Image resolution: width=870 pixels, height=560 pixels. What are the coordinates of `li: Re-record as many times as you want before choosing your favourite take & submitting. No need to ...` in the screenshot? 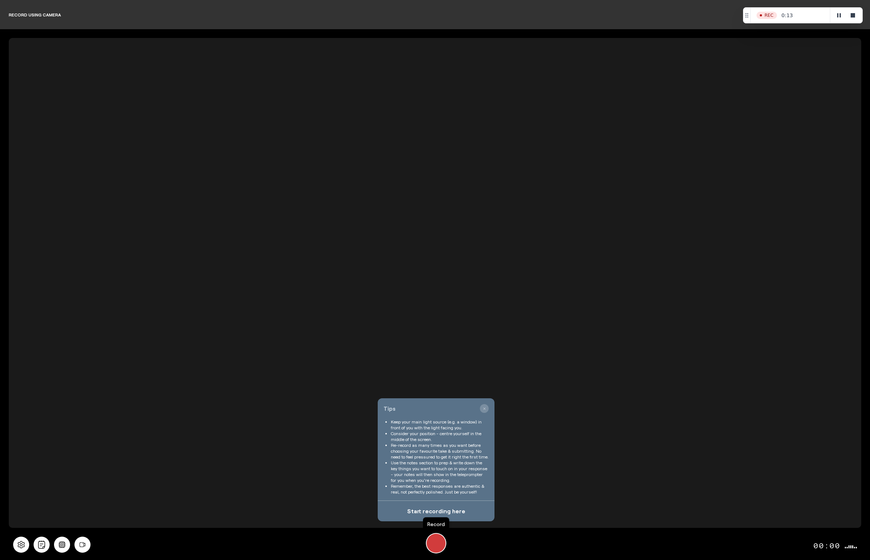 It's located at (440, 451).